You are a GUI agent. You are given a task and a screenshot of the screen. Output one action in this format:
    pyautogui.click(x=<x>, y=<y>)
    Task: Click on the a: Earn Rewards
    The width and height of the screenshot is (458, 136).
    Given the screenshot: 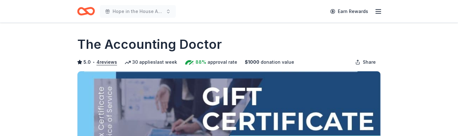 What is the action you would take?
    pyautogui.click(x=349, y=11)
    